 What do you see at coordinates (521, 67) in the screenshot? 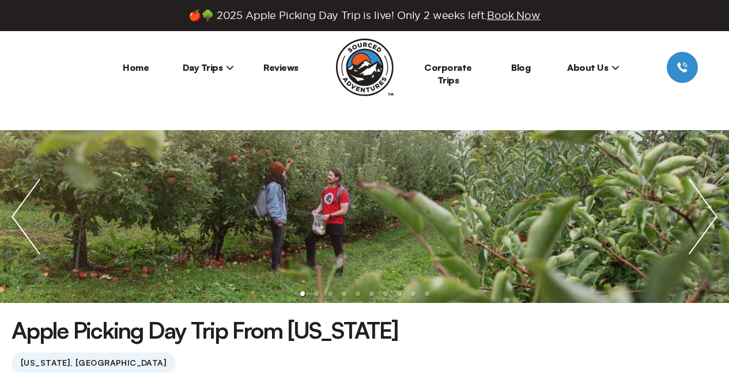
I see `a: Blog` at bounding box center [521, 67].